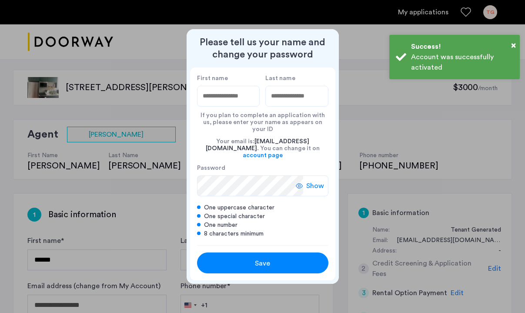 Image resolution: width=525 pixels, height=313 pixels. Describe the element at coordinates (263, 148) in the screenshot. I see `div: Your email is: . You can change it on` at that location.